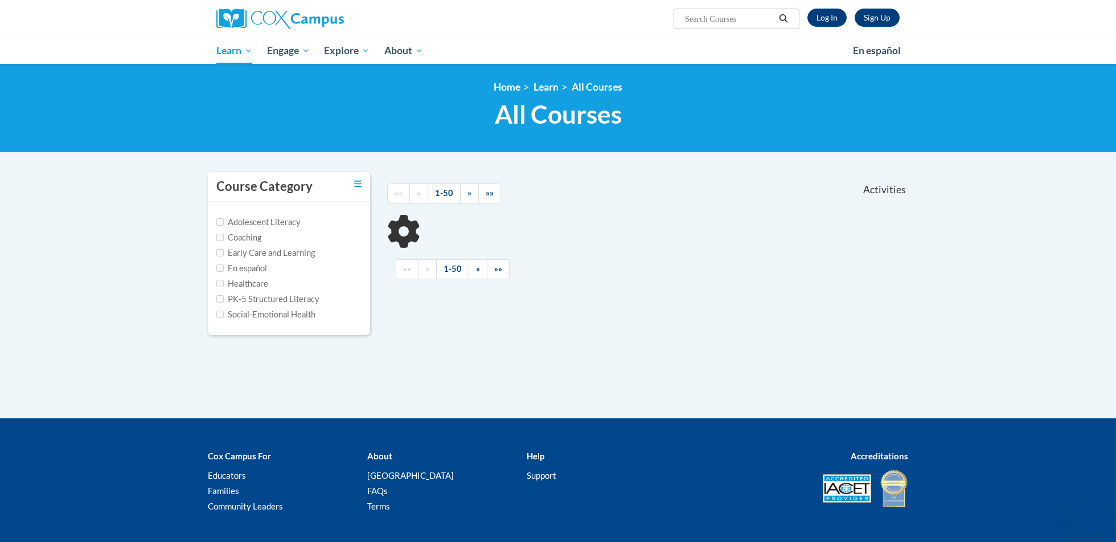  Describe the element at coordinates (288, 51) in the screenshot. I see `span: Engage` at that location.